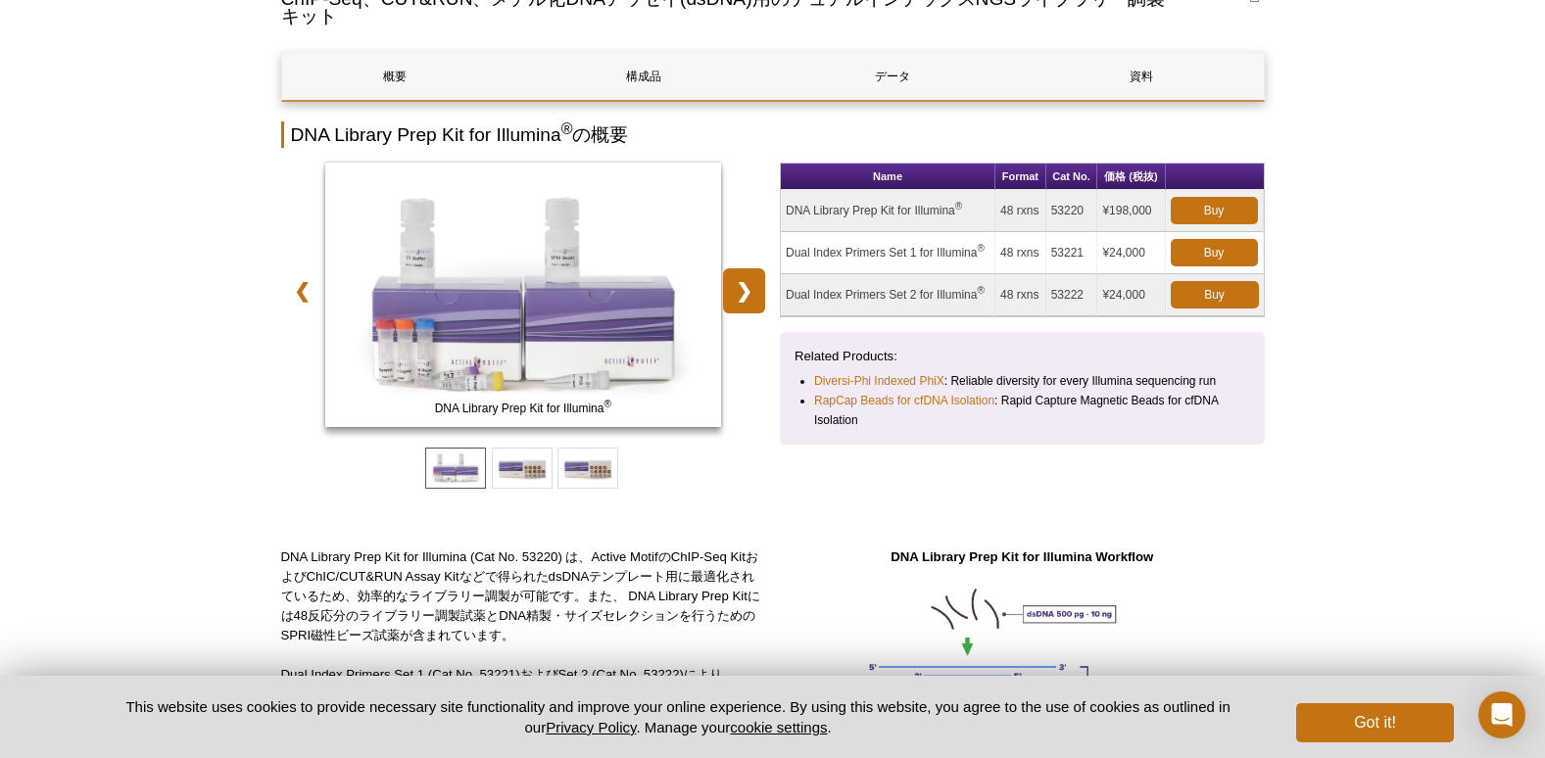 Image resolution: width=1545 pixels, height=758 pixels. Describe the element at coordinates (1131, 211) in the screenshot. I see `td: ¥198,000` at that location.